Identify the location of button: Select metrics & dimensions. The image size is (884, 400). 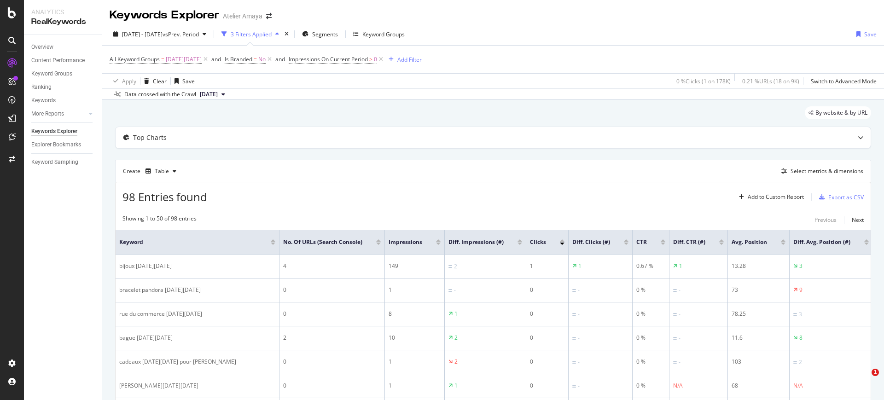
(820, 171).